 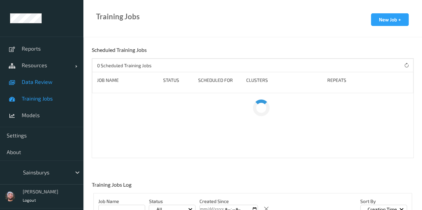 What do you see at coordinates (122, 202) in the screenshot?
I see `p: Job Name` at bounding box center [122, 202].